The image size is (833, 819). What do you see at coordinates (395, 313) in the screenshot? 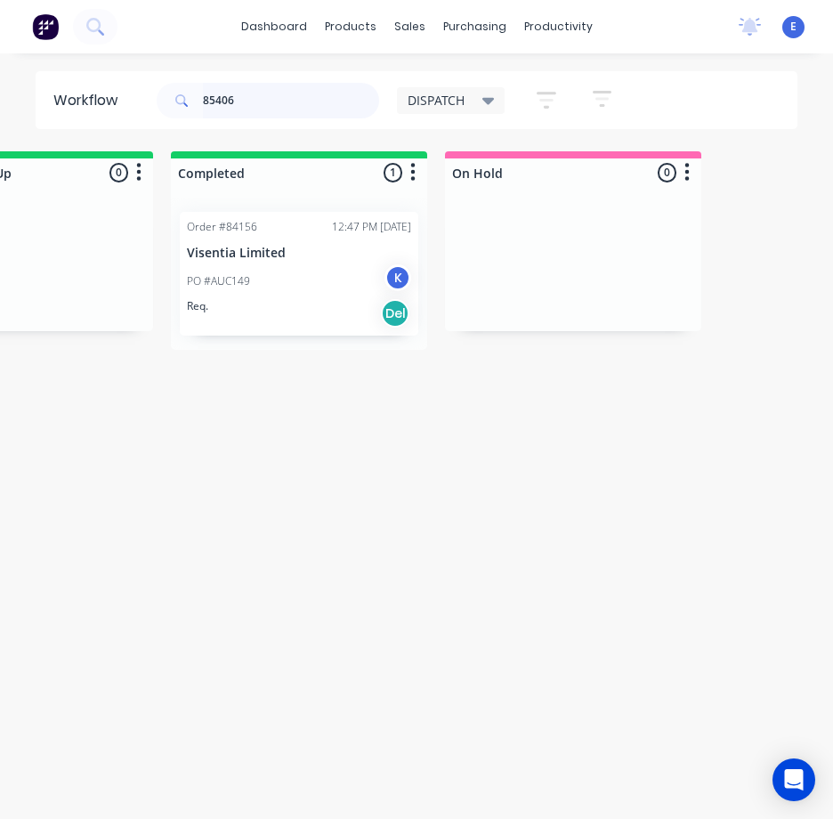
I see `div: Del` at bounding box center [395, 313].